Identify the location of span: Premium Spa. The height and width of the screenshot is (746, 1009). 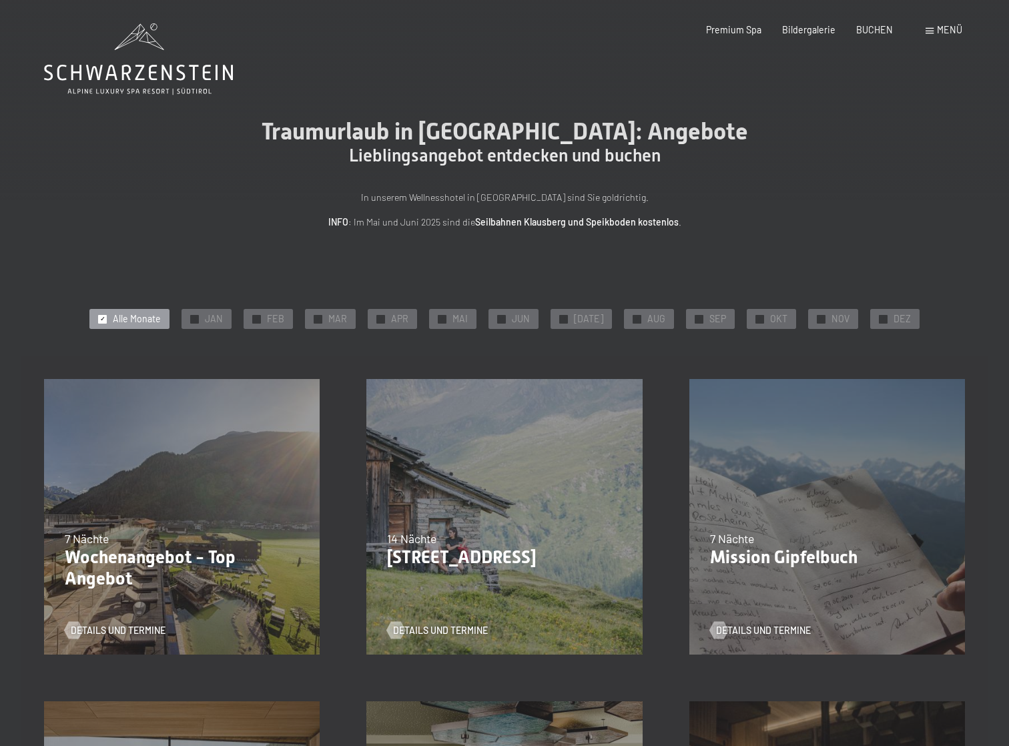
(733, 29).